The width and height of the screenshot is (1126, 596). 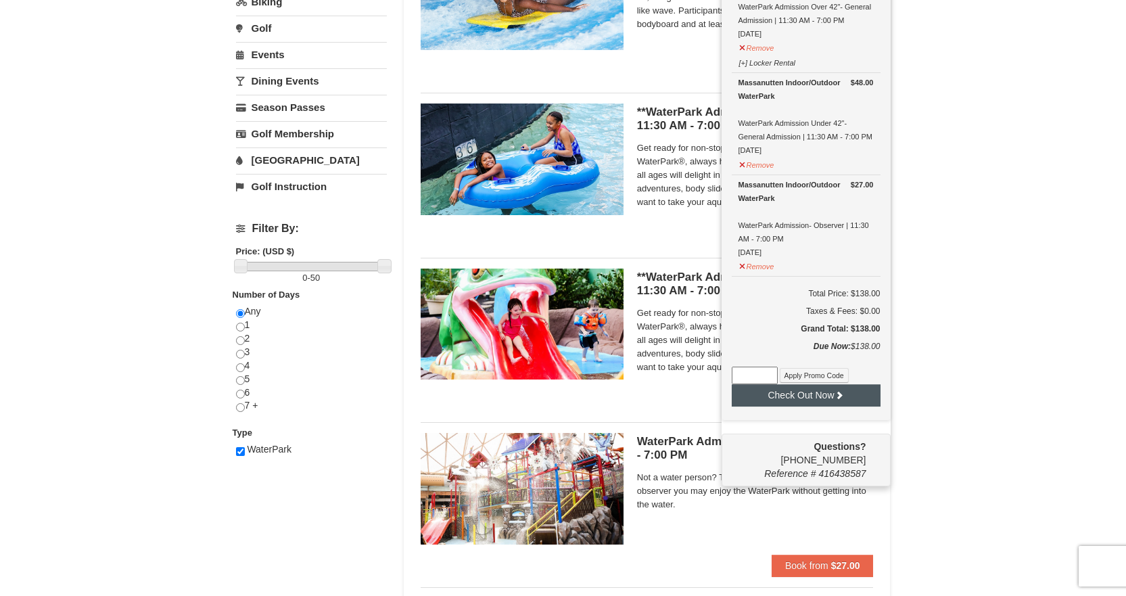 I want to click on button: [+] Locker Rental, so click(x=767, y=61).